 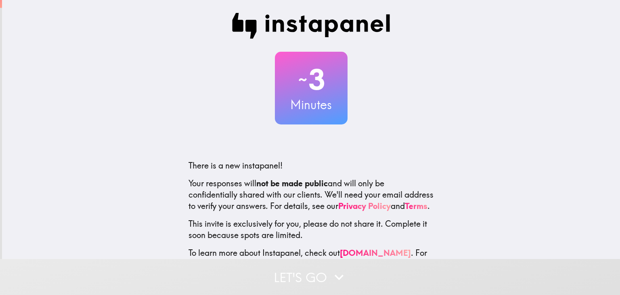 What do you see at coordinates (311, 264) in the screenshot?
I see `p: To learn more about Instapanel, check out . For questions or help, email us at .` at bounding box center [311, 264].